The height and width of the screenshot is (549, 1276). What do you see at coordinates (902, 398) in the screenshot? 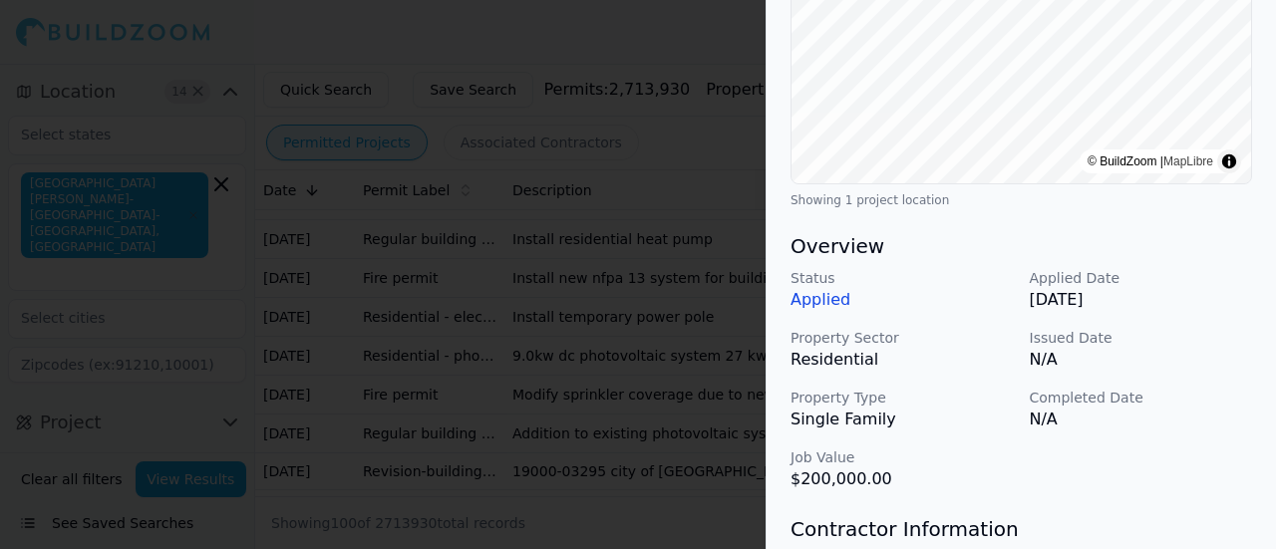
I see `p: Property Type` at bounding box center [902, 398].